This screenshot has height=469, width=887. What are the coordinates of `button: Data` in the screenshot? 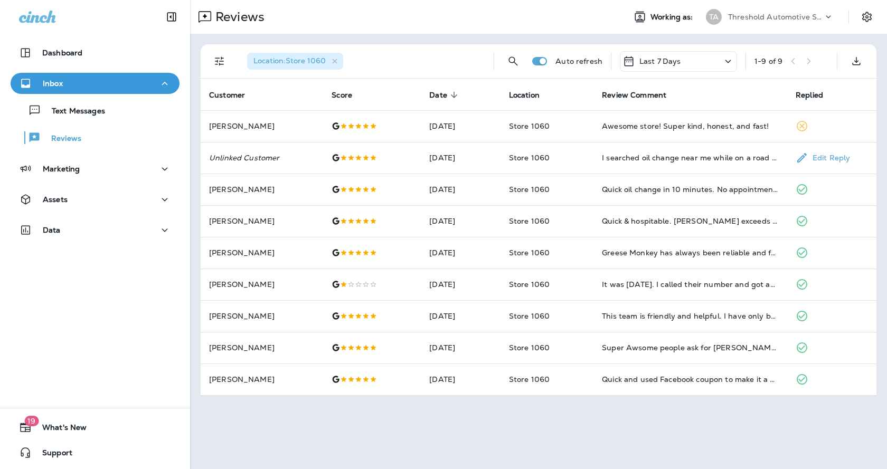 It's located at (95, 230).